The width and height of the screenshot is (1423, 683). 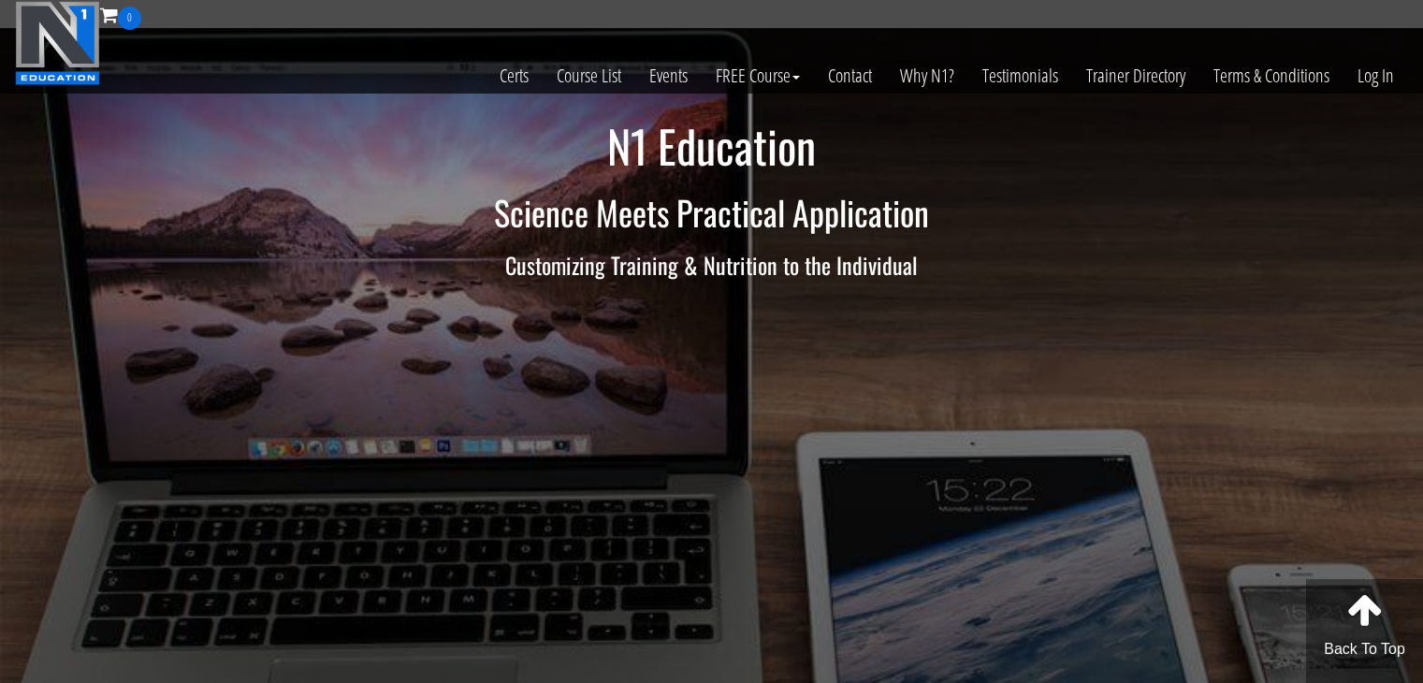 What do you see at coordinates (758, 76) in the screenshot?
I see `a: FREE Course` at bounding box center [758, 76].